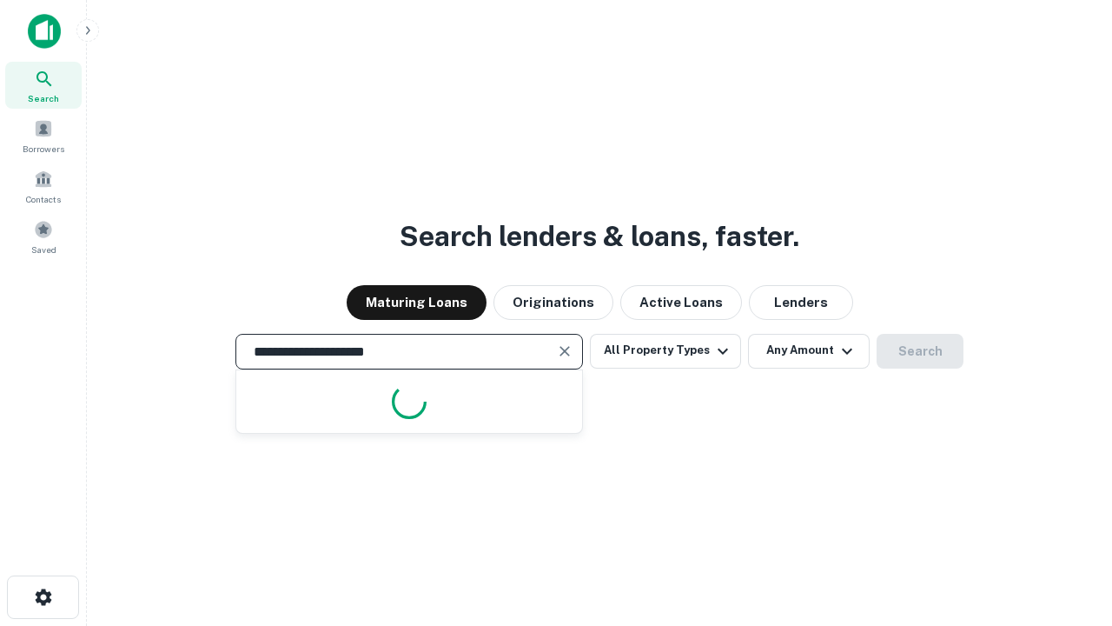  I want to click on button: Clear, so click(565, 351).